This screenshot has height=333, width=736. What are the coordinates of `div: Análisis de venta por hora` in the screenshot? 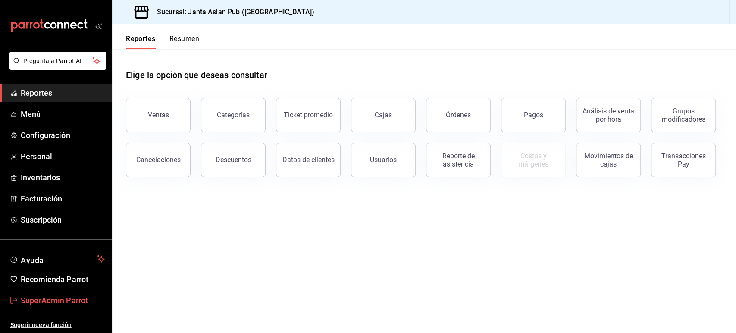 It's located at (609, 115).